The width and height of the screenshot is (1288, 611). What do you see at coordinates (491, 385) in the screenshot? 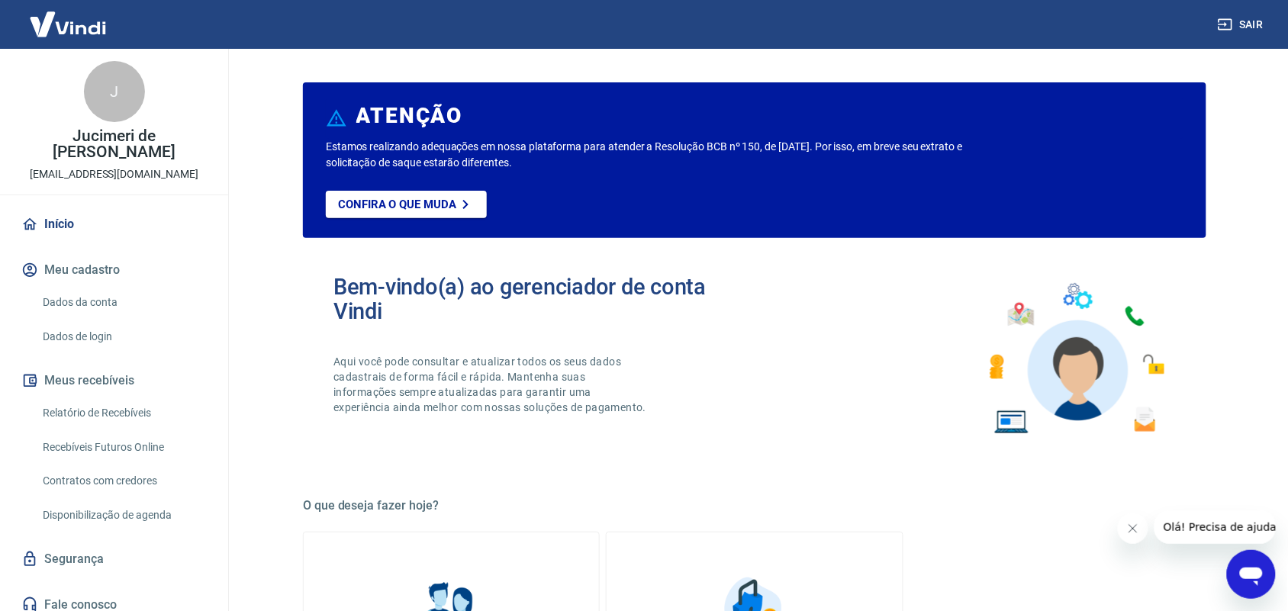
I see `p: Aqui você pode consultar e atualizar todos os seus dados cadastrais de forma fácil e rápida. Mant...` at bounding box center [491, 385].